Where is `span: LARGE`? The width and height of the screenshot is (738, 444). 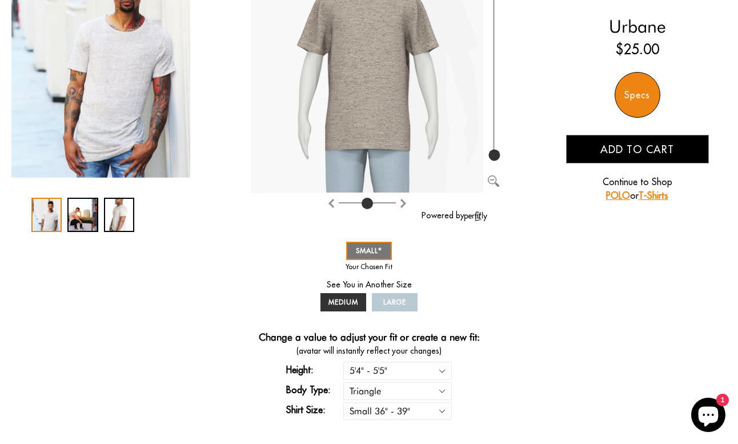
span: LARGE is located at coordinates (394, 301).